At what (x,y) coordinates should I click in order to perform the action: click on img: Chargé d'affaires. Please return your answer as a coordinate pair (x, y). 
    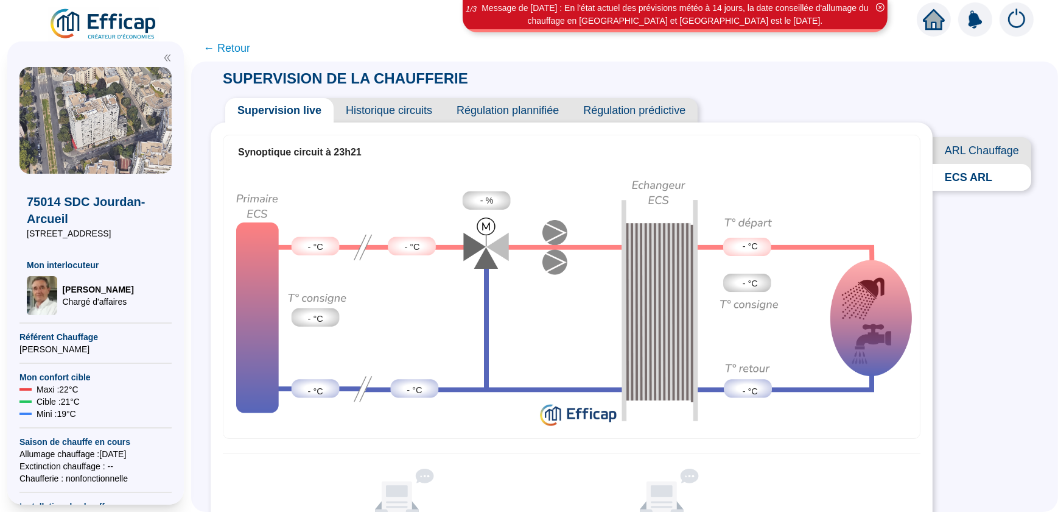
    Looking at the image, I should click on (42, 295).